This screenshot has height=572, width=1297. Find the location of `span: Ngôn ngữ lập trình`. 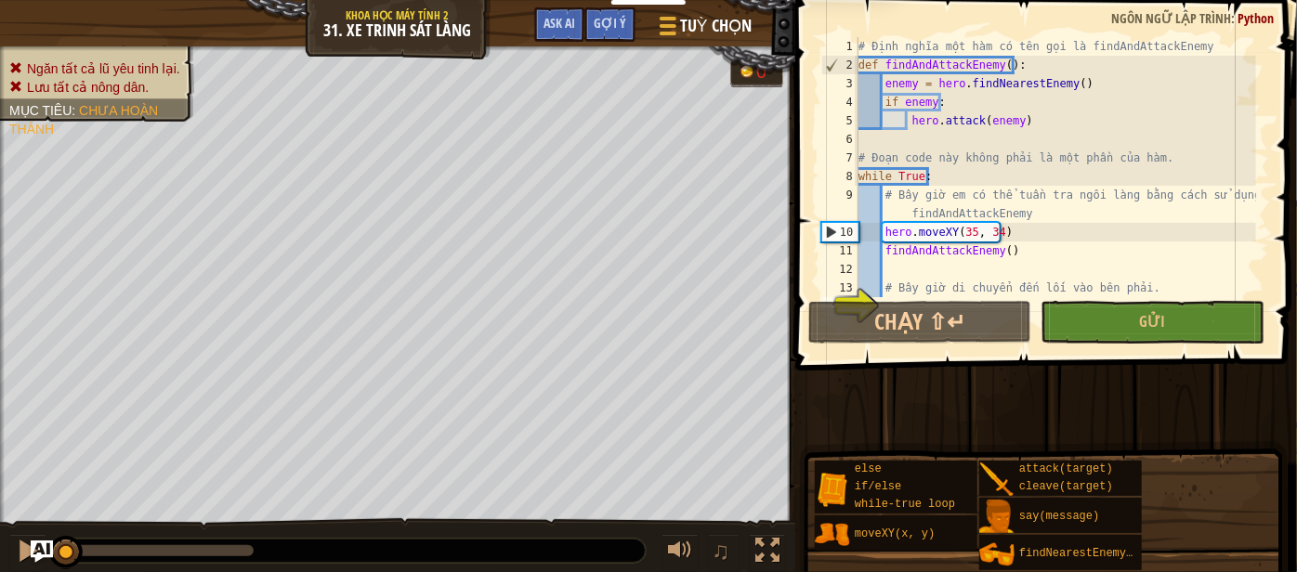

span: Ngôn ngữ lập trình is located at coordinates (1171, 18).